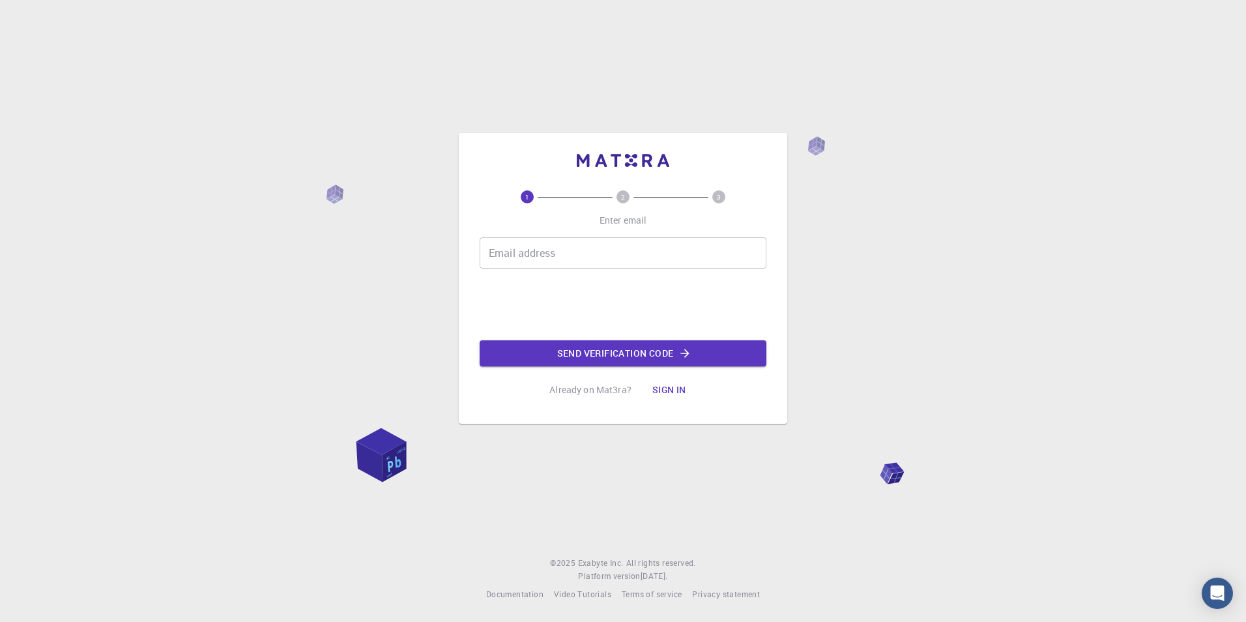  I want to click on span: Exabyte Inc., so click(601, 563).